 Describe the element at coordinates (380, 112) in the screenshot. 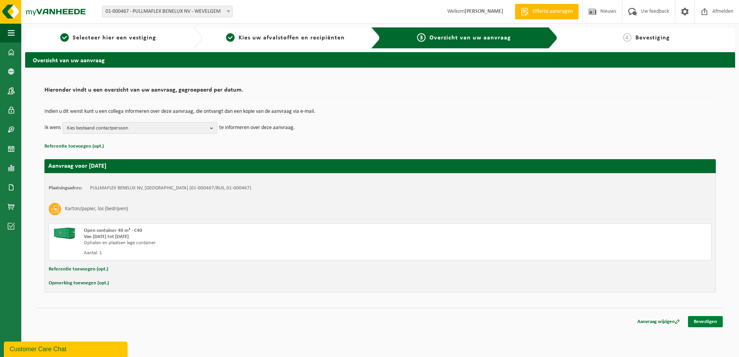

I see `p: Indien u dit wenst kunt u een collega informeren over deze aanvraag, die ontvangt dan een kopie v...` at that location.